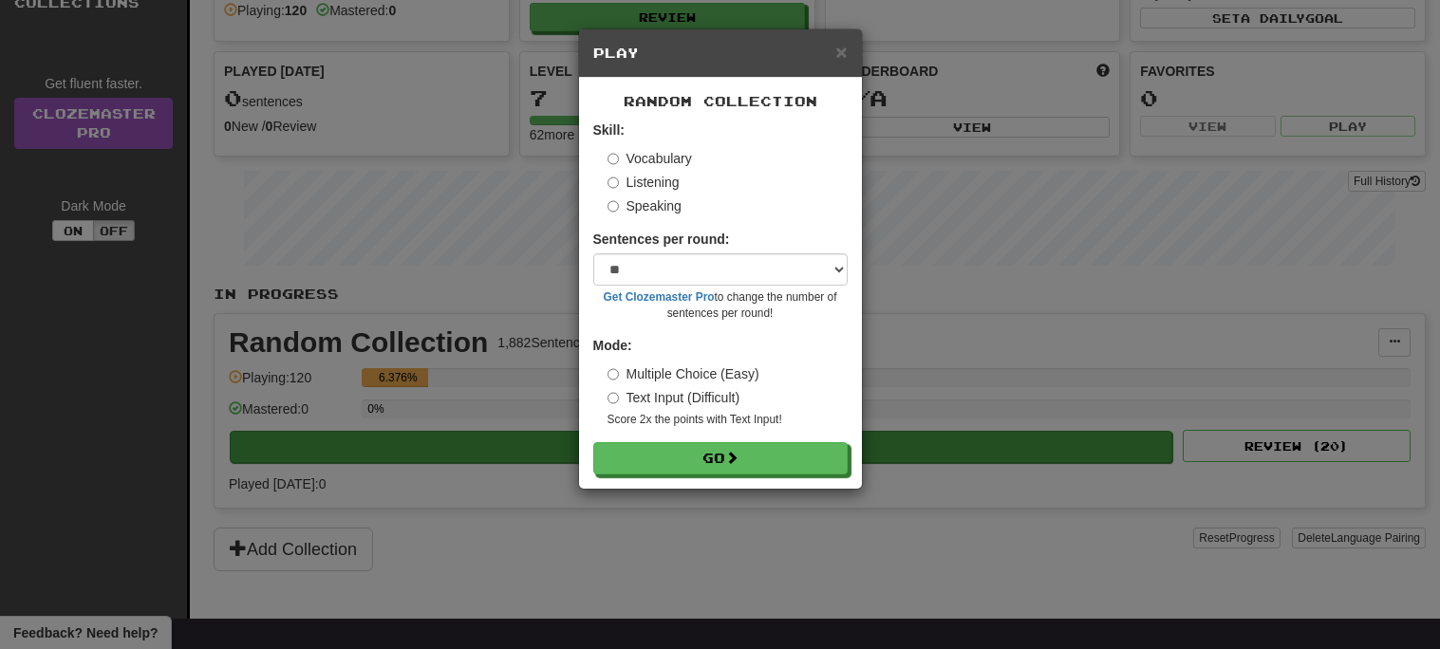 The image size is (1440, 649). Describe the element at coordinates (645, 206) in the screenshot. I see `label: Speaking` at that location.